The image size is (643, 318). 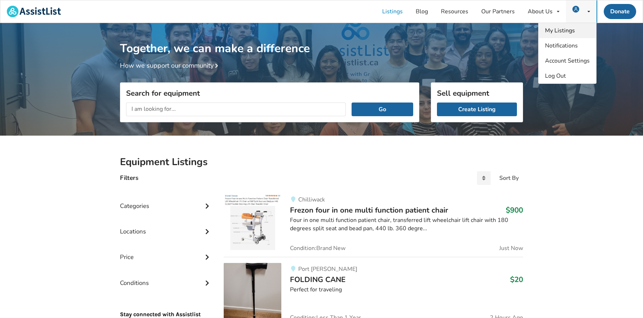 What do you see at coordinates (34, 12) in the screenshot?
I see `img: assistlist-logo` at bounding box center [34, 12].